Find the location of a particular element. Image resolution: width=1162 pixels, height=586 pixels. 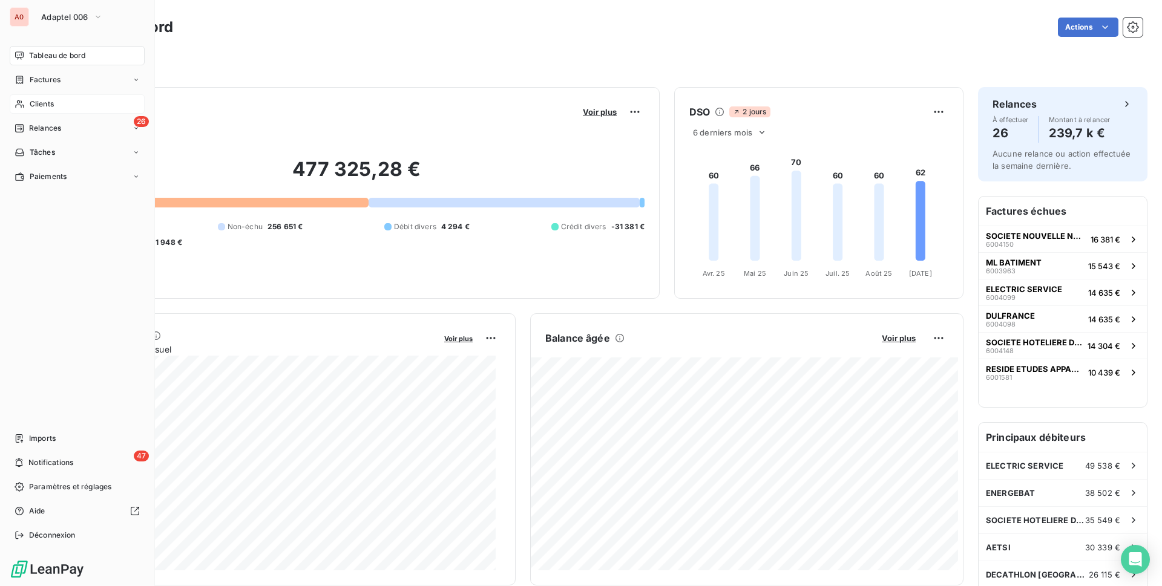

span: 6 derniers mois is located at coordinates (722, 133).